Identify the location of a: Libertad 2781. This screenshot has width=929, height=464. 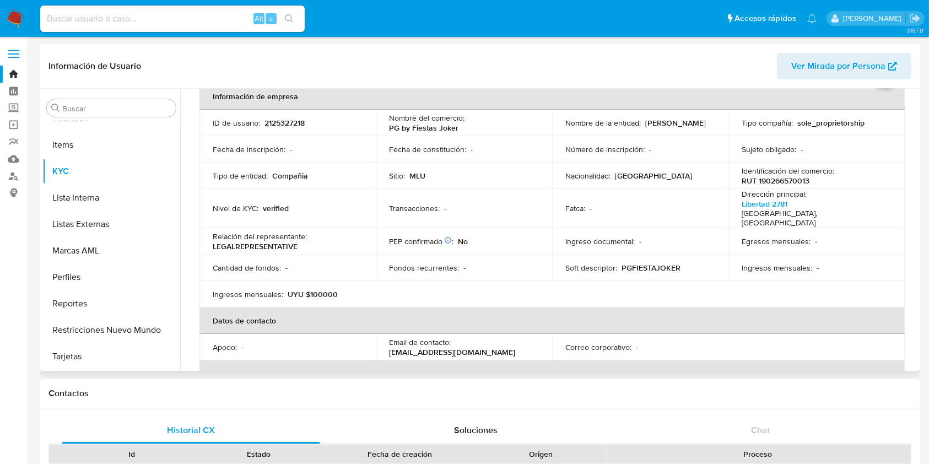
(765, 204).